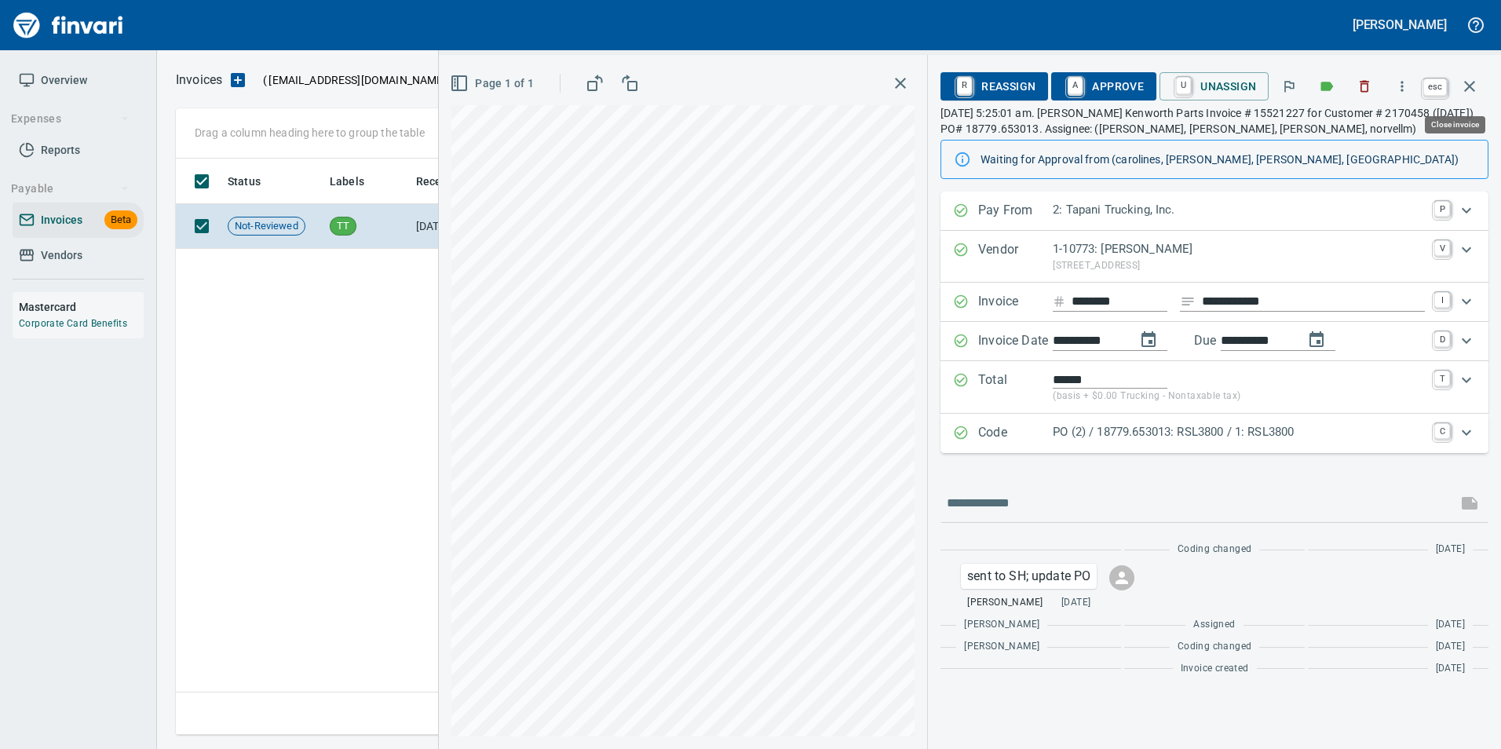 The width and height of the screenshot is (1501, 749). What do you see at coordinates (1104, 86) in the screenshot?
I see `span: Approve` at bounding box center [1104, 86].